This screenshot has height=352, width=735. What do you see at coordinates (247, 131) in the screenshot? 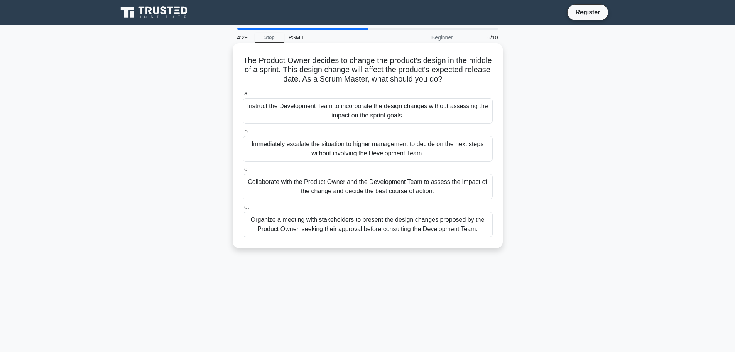
I see `span: b.` at bounding box center [247, 131].